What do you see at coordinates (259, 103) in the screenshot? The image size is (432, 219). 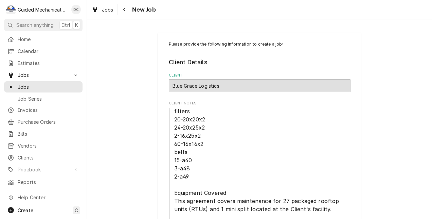 I see `span: Client Notes` at bounding box center [259, 103].